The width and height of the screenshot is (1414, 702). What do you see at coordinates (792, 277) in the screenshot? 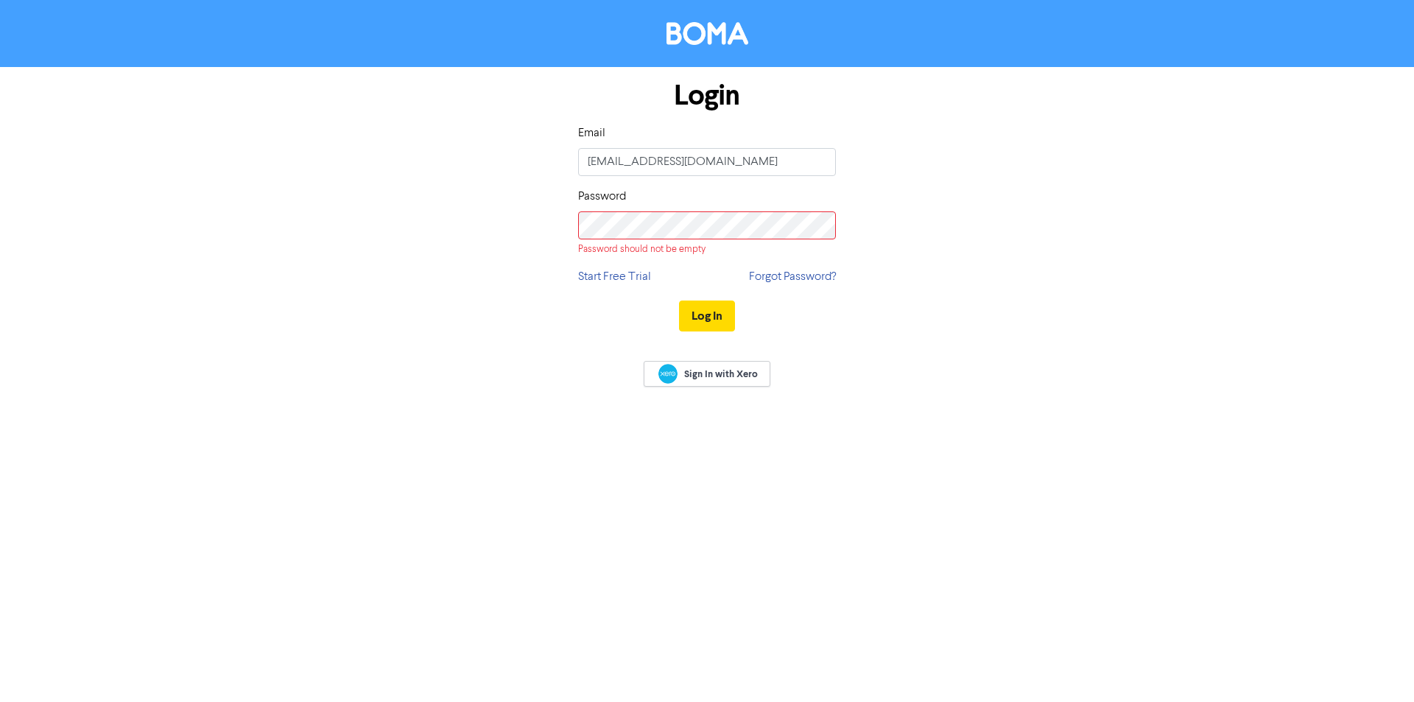
I see `a: Forgot Password?` at bounding box center [792, 277].